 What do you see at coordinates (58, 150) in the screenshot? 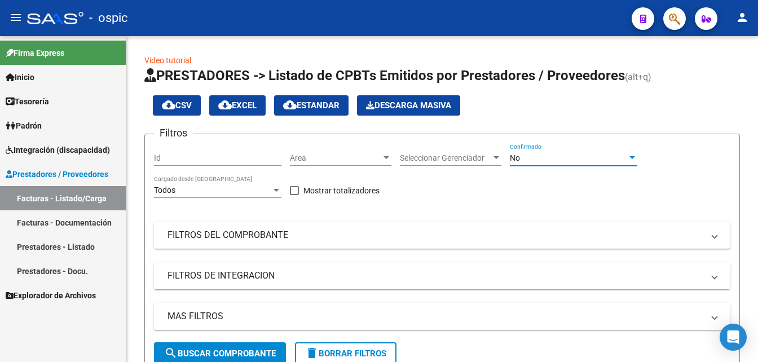
I see `span: Integración (discapacidad)` at bounding box center [58, 150].